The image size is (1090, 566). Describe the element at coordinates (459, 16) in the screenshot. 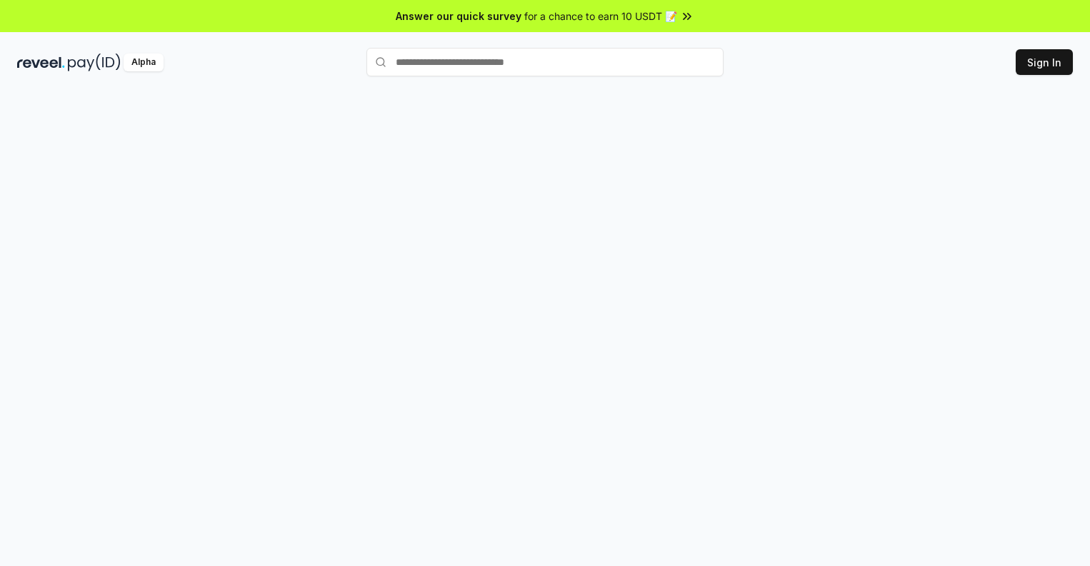

I see `span: Answer our quick survey` at that location.